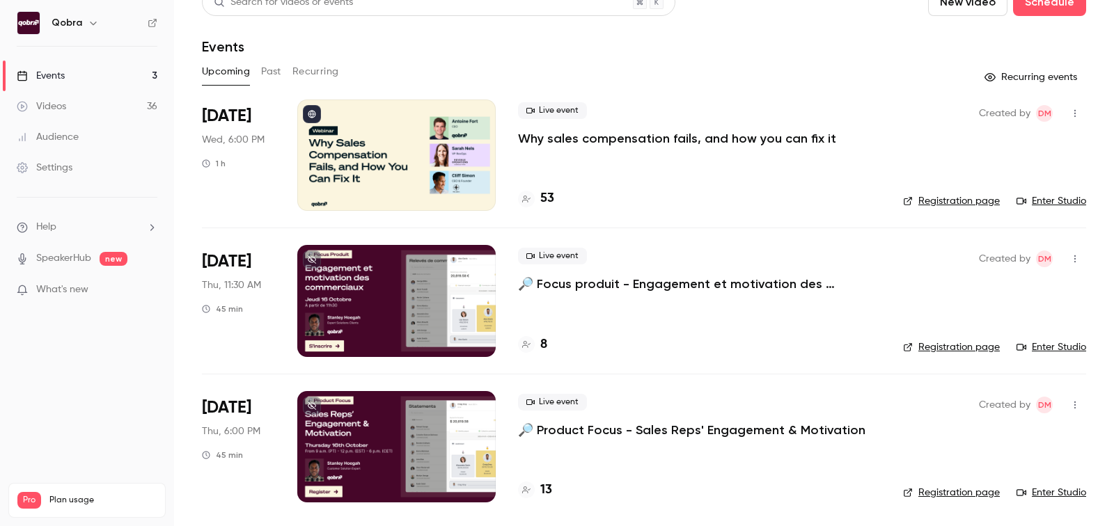 This screenshot has height=526, width=1114. Describe the element at coordinates (691, 430) in the screenshot. I see `p: 🔎 Product Focus - Sales Reps' Engagement & Motivation` at that location.